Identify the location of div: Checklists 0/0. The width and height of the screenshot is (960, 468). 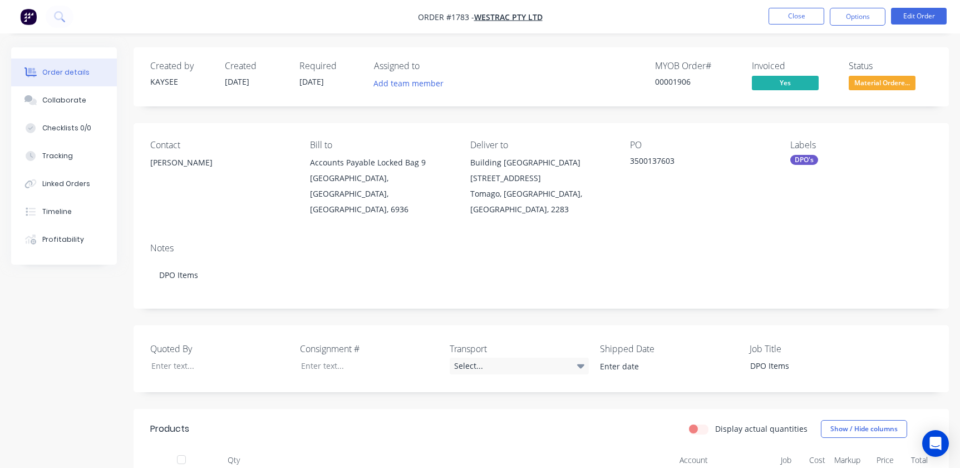
(67, 128).